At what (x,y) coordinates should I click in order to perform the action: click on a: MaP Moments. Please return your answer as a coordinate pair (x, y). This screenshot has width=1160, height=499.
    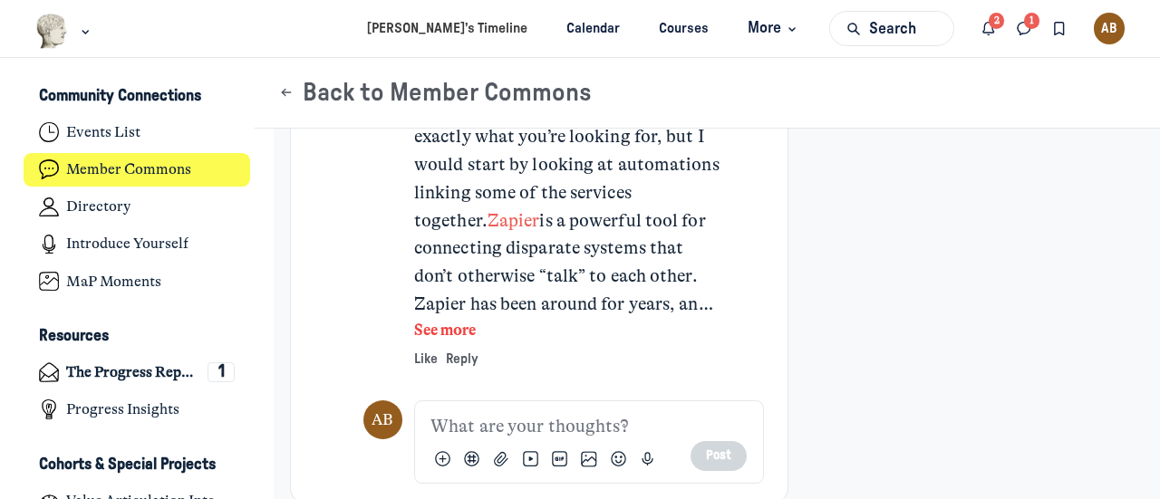
    Looking at the image, I should click on (137, 281).